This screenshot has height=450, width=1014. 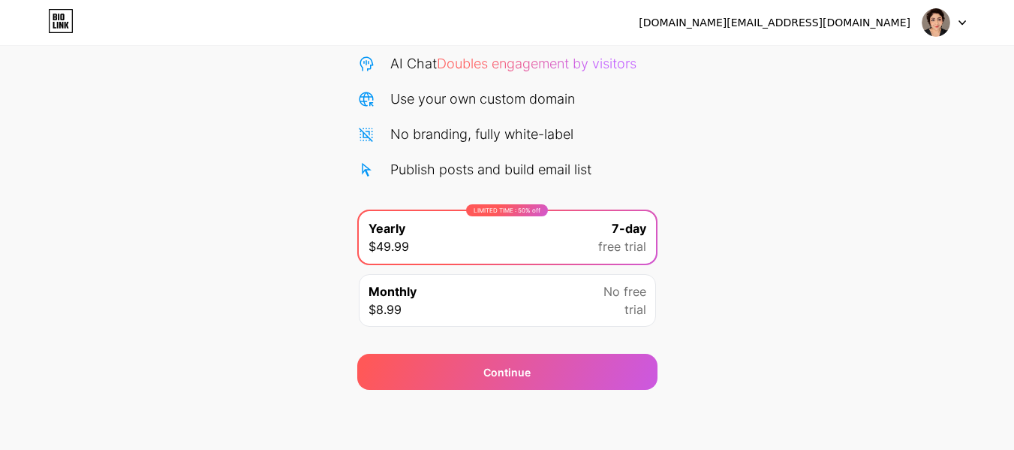 What do you see at coordinates (507, 210) in the screenshot?
I see `div: LIMITED TIME : 50% off` at bounding box center [507, 210].